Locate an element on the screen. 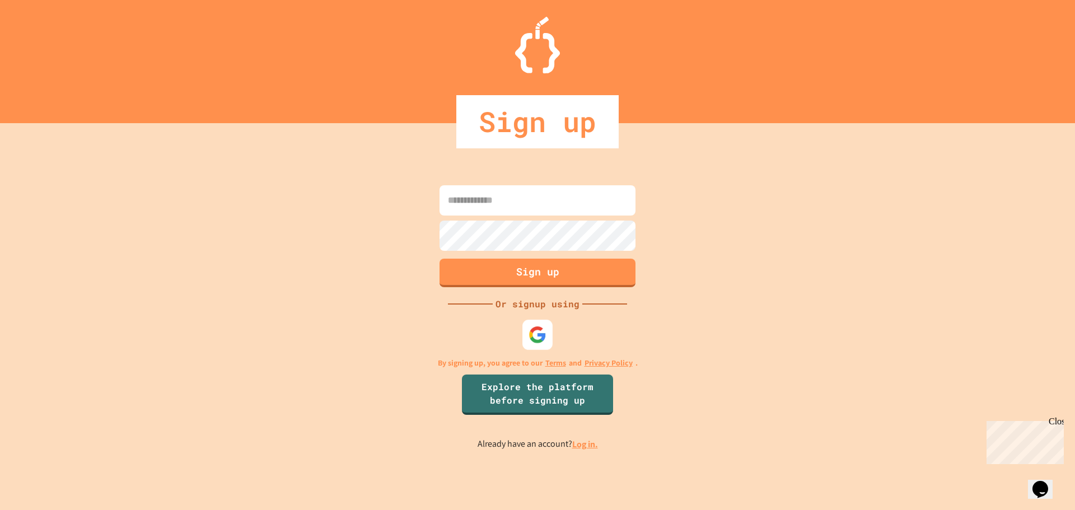 The image size is (1075, 510). div: Chat with us now!Close is located at coordinates (41, 38).